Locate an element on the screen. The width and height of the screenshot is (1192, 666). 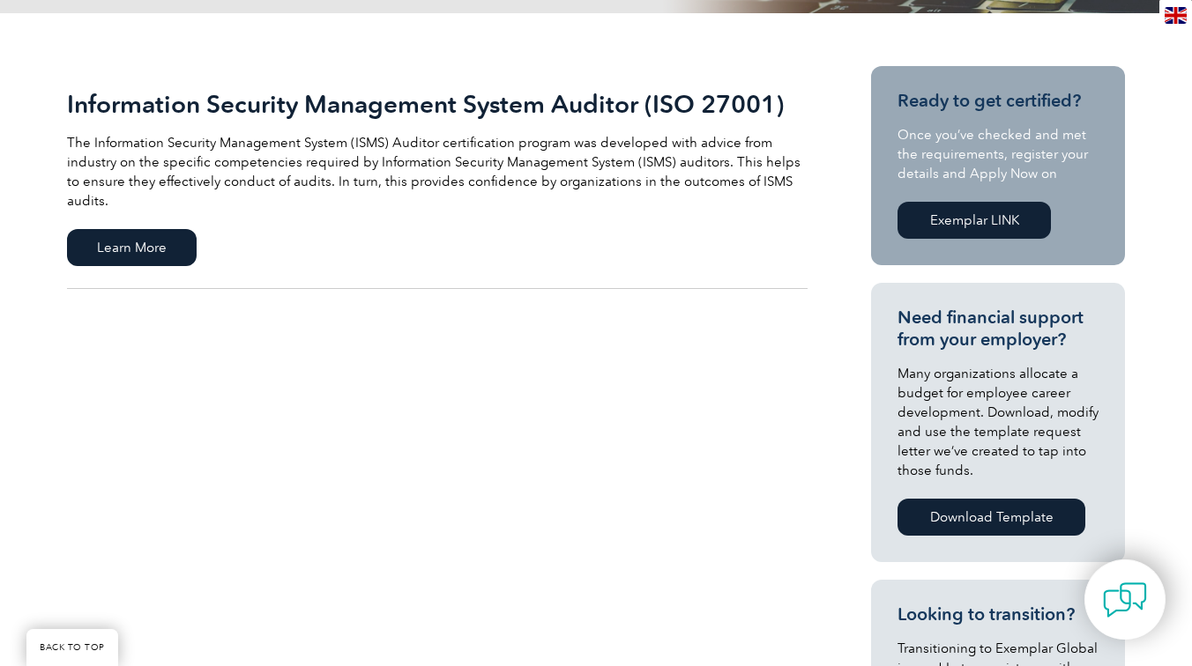
h3: Looking to transition? is located at coordinates (998, 614).